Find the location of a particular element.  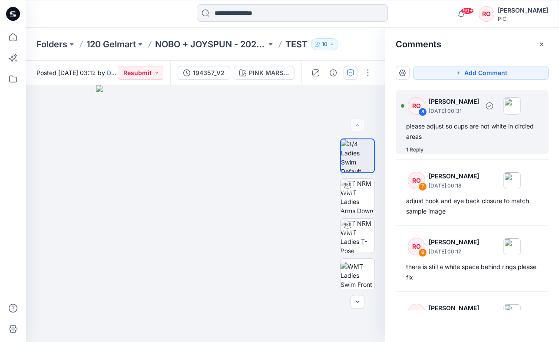

a: Folders is located at coordinates (52, 44).